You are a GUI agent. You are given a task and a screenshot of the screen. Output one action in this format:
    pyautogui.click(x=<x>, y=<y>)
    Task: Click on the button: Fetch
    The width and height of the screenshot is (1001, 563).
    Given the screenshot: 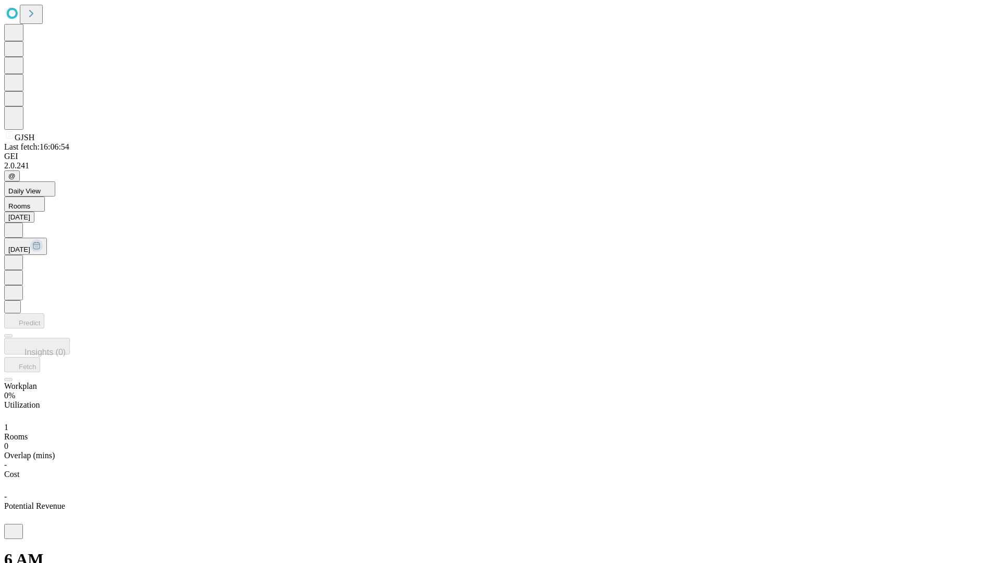 What is the action you would take?
    pyautogui.click(x=22, y=364)
    